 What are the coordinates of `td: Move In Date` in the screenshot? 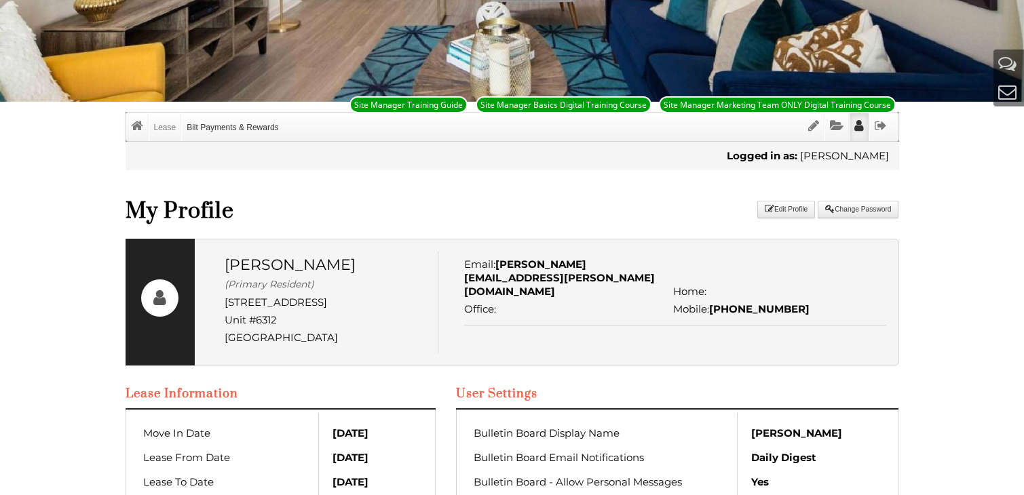 It's located at (229, 430).